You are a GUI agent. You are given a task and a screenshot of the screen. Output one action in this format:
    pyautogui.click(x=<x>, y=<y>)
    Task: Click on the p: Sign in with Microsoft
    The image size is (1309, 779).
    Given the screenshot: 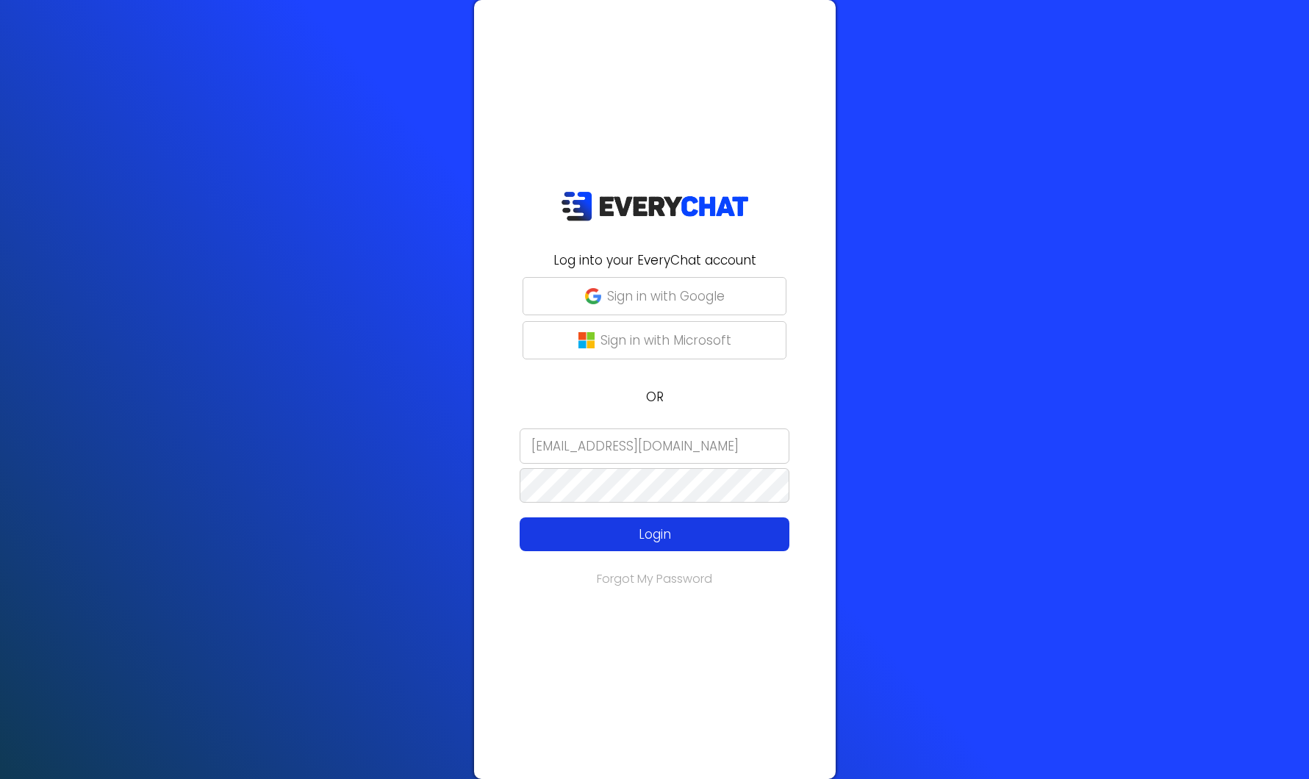 What is the action you would take?
    pyautogui.click(x=666, y=340)
    